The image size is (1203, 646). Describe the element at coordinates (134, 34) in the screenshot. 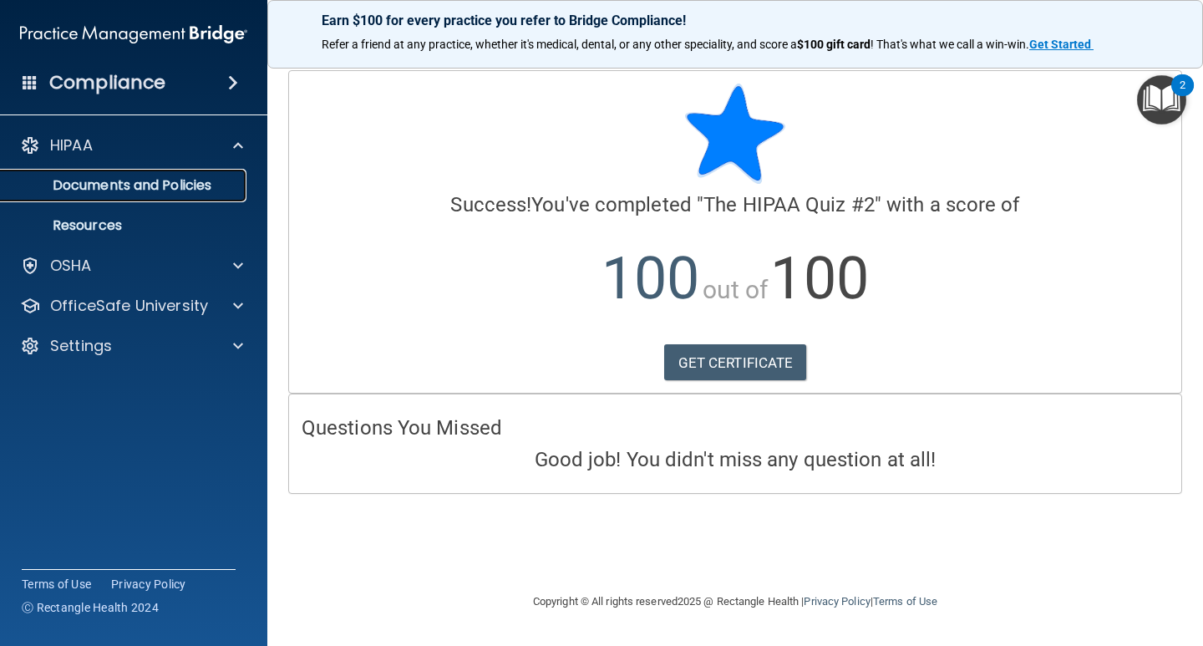

I see `img: PMB logo` at that location.